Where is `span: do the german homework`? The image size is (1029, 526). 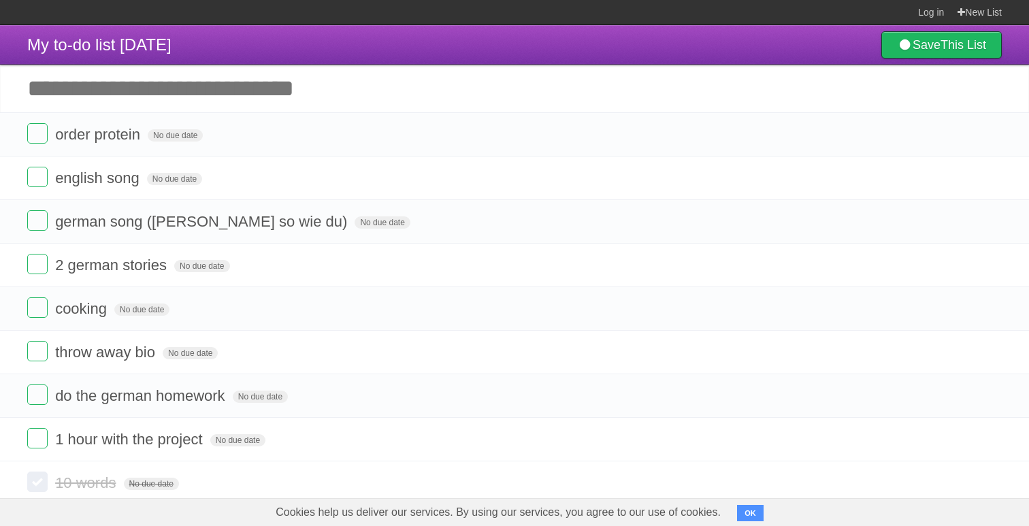 span: do the german homework is located at coordinates (142, 396).